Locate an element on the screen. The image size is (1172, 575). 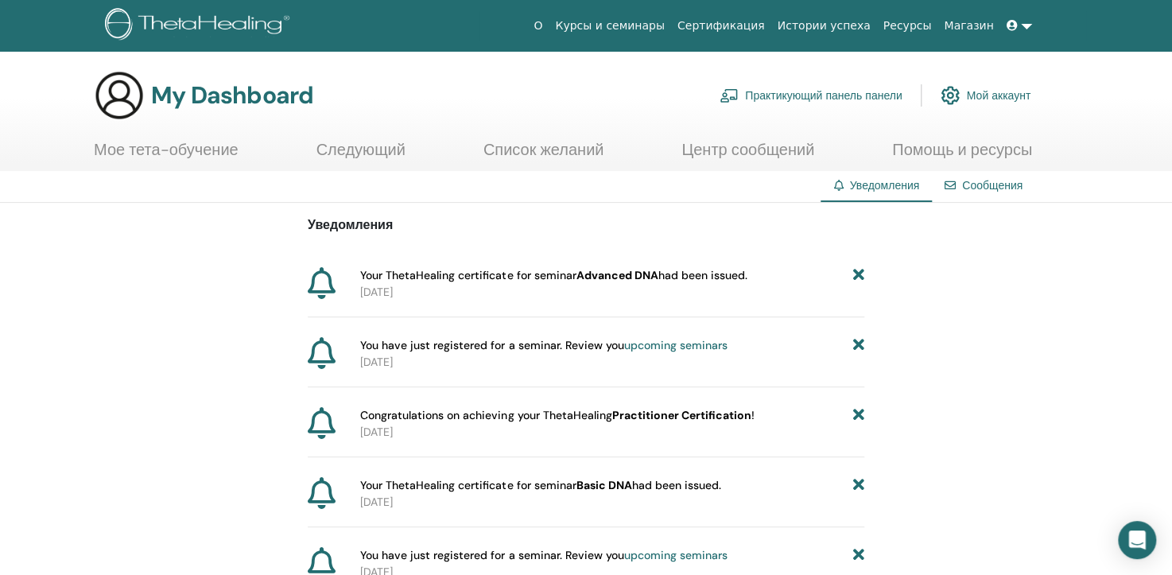
a: Мой аккаунт is located at coordinates (985, 95).